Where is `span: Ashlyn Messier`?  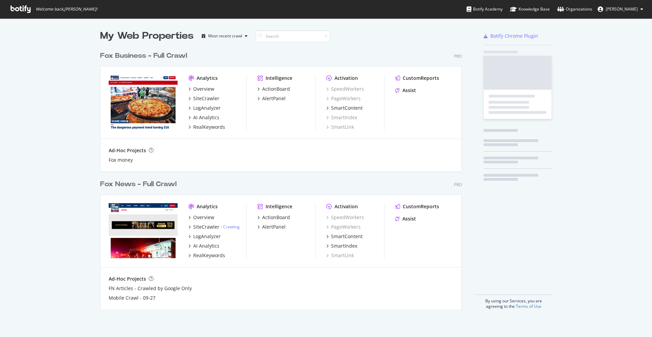
span: Ashlyn Messier is located at coordinates (622, 9).